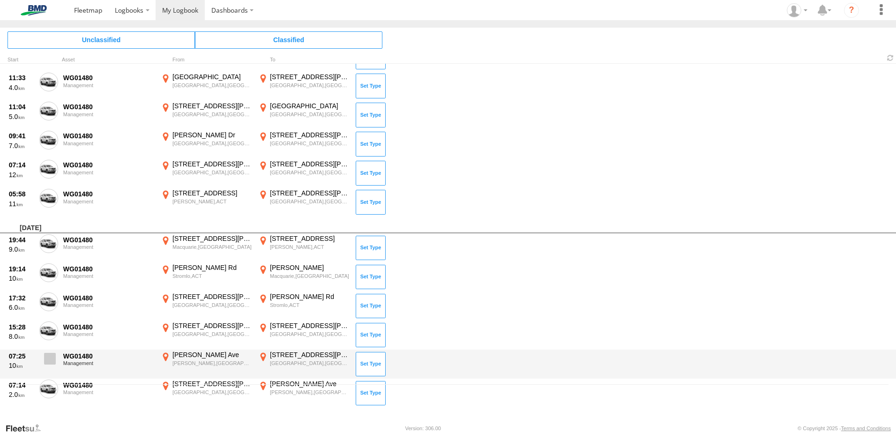 The height and width of the screenshot is (433, 896). Describe the element at coordinates (22, 60) in the screenshot. I see `div: Click to Sort` at that location.